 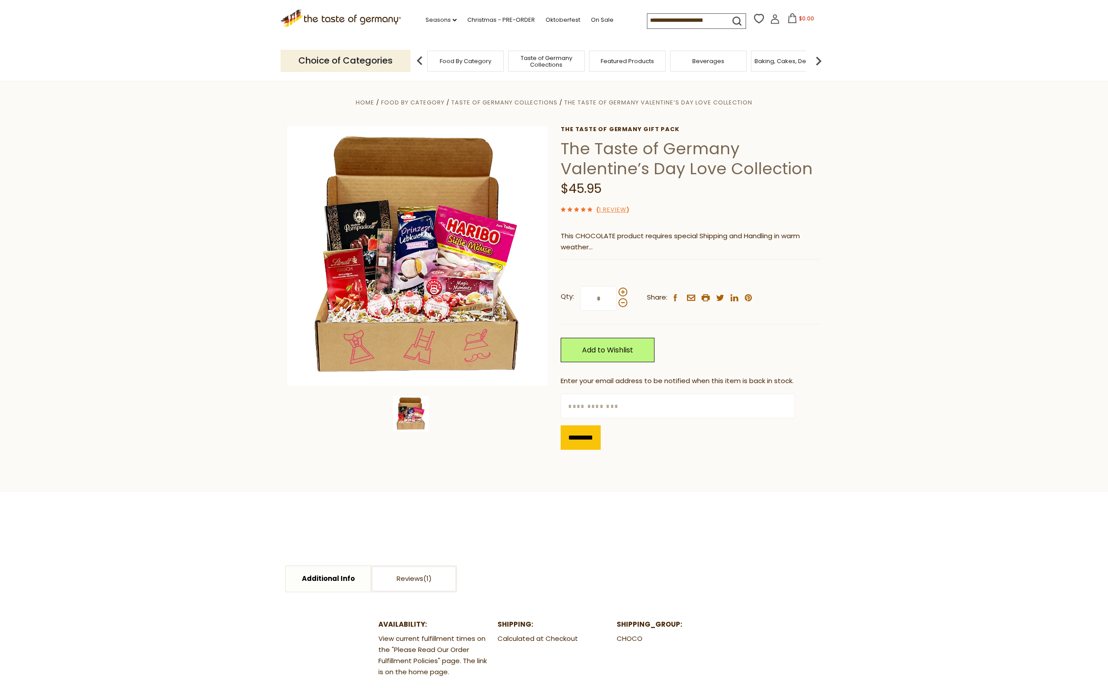 What do you see at coordinates (807, 18) in the screenshot?
I see `span: $0.00` at bounding box center [807, 18].